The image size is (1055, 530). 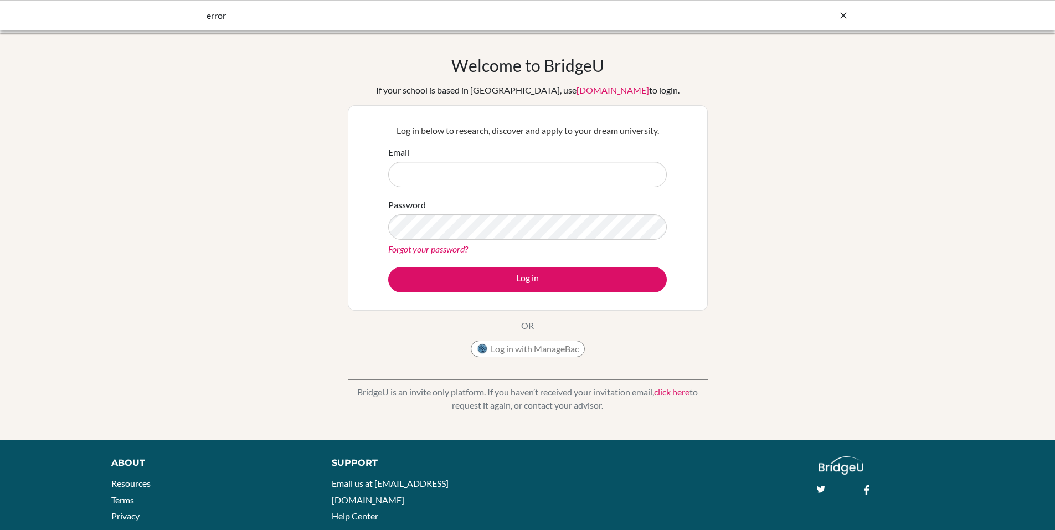 What do you see at coordinates (209, 463) in the screenshot?
I see `div: About` at bounding box center [209, 463].